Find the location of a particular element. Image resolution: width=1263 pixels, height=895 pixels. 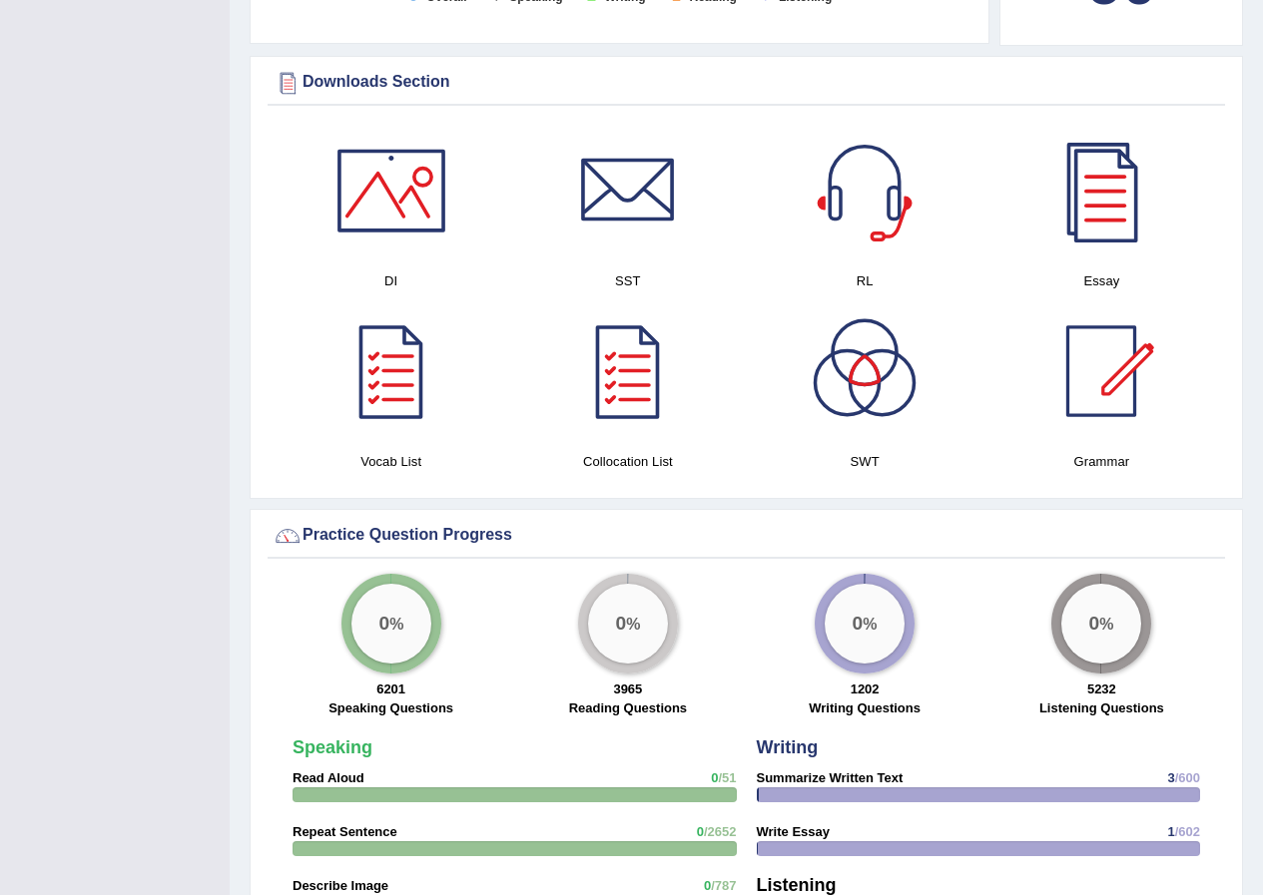

strong: Read Aloud is located at coordinates (328, 778).